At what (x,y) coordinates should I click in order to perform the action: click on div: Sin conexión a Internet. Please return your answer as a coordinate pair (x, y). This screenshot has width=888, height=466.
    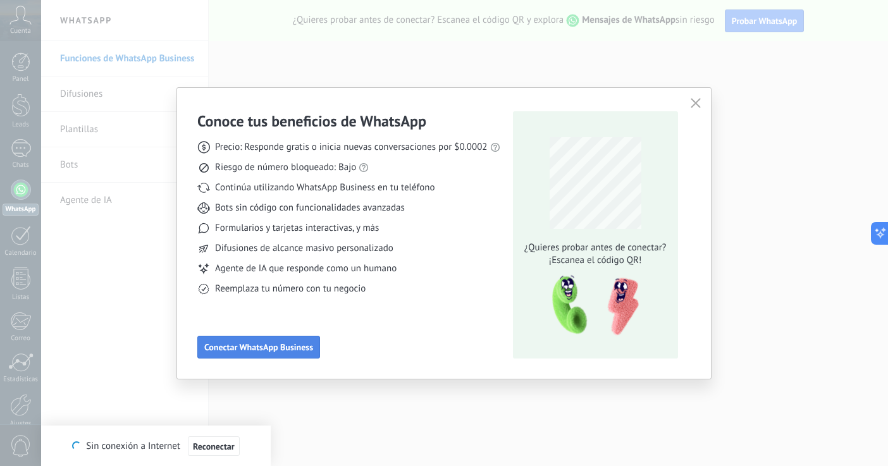
    Looking at the image, I should click on (156, 446).